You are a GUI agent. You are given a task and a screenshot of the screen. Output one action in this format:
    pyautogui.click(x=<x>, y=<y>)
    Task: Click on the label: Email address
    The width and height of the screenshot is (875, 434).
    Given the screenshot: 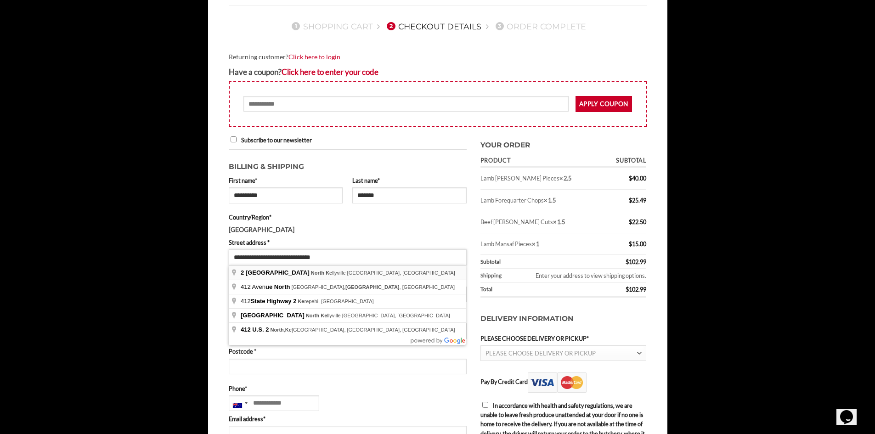 What is the action you would take?
    pyautogui.click(x=348, y=419)
    